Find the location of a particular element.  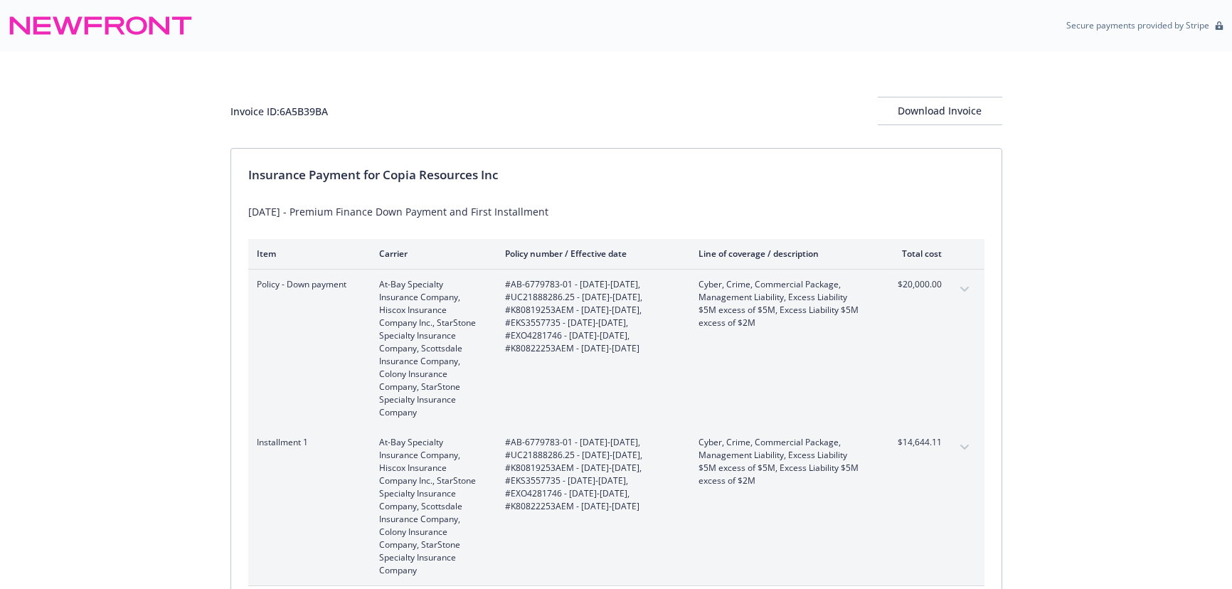

div: Carrier is located at coordinates (430, 253).